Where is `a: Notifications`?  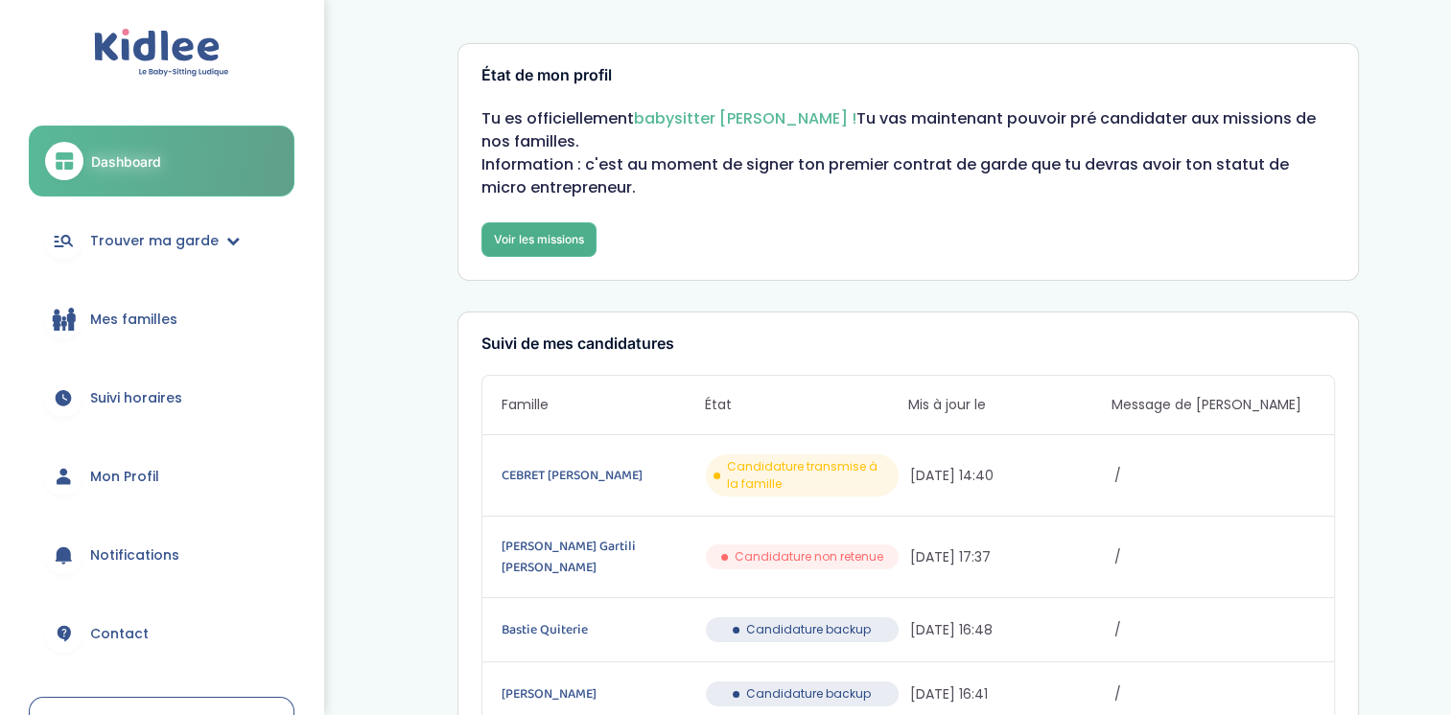
a: Notifications is located at coordinates (161, 555).